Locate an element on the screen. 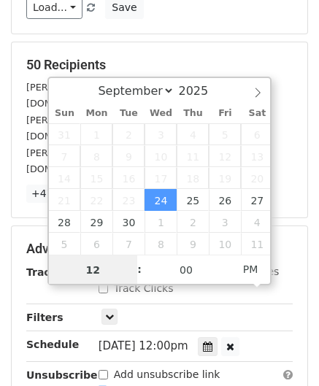 The height and width of the screenshot is (386, 319). span: October 5, 2025 is located at coordinates (65, 244).